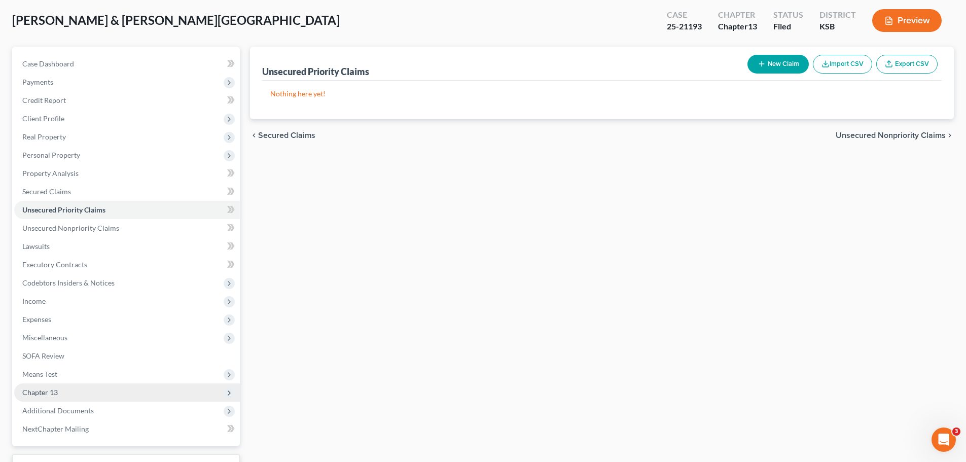 The image size is (966, 462). What do you see at coordinates (44, 136) in the screenshot?
I see `span: Real Property` at bounding box center [44, 136].